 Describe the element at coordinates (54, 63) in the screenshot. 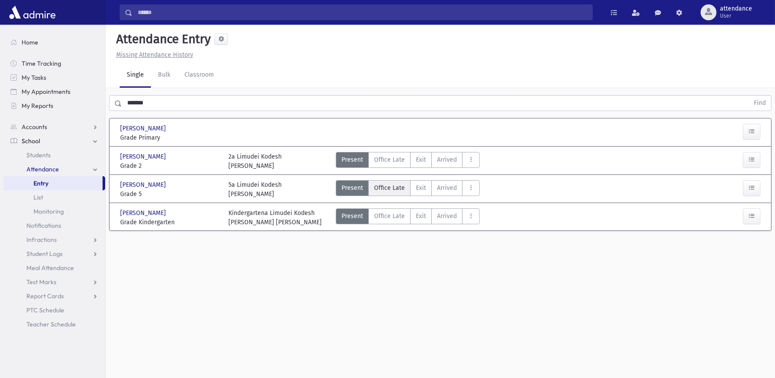

I see `a: Time Tracking` at that location.